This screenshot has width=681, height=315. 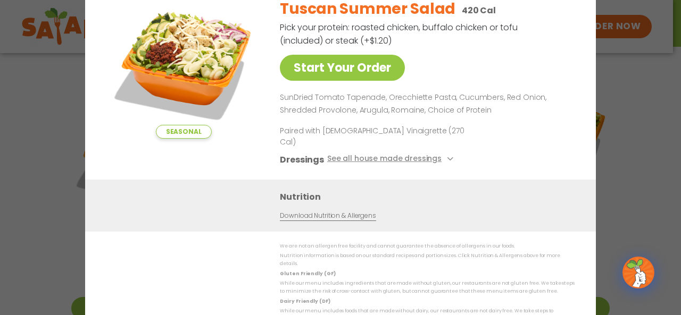 What do you see at coordinates (342, 68) in the screenshot?
I see `a: Start Your Order` at bounding box center [342, 68].